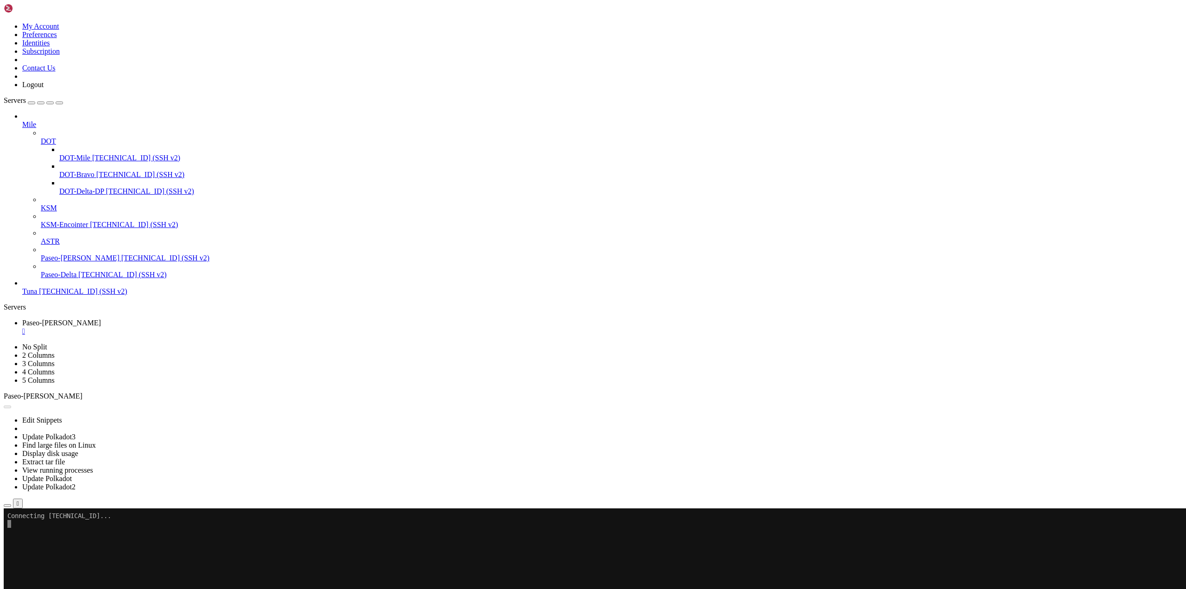 The width and height of the screenshot is (1186, 589). Describe the element at coordinates (36, 43) in the screenshot. I see `a: Identities` at that location.